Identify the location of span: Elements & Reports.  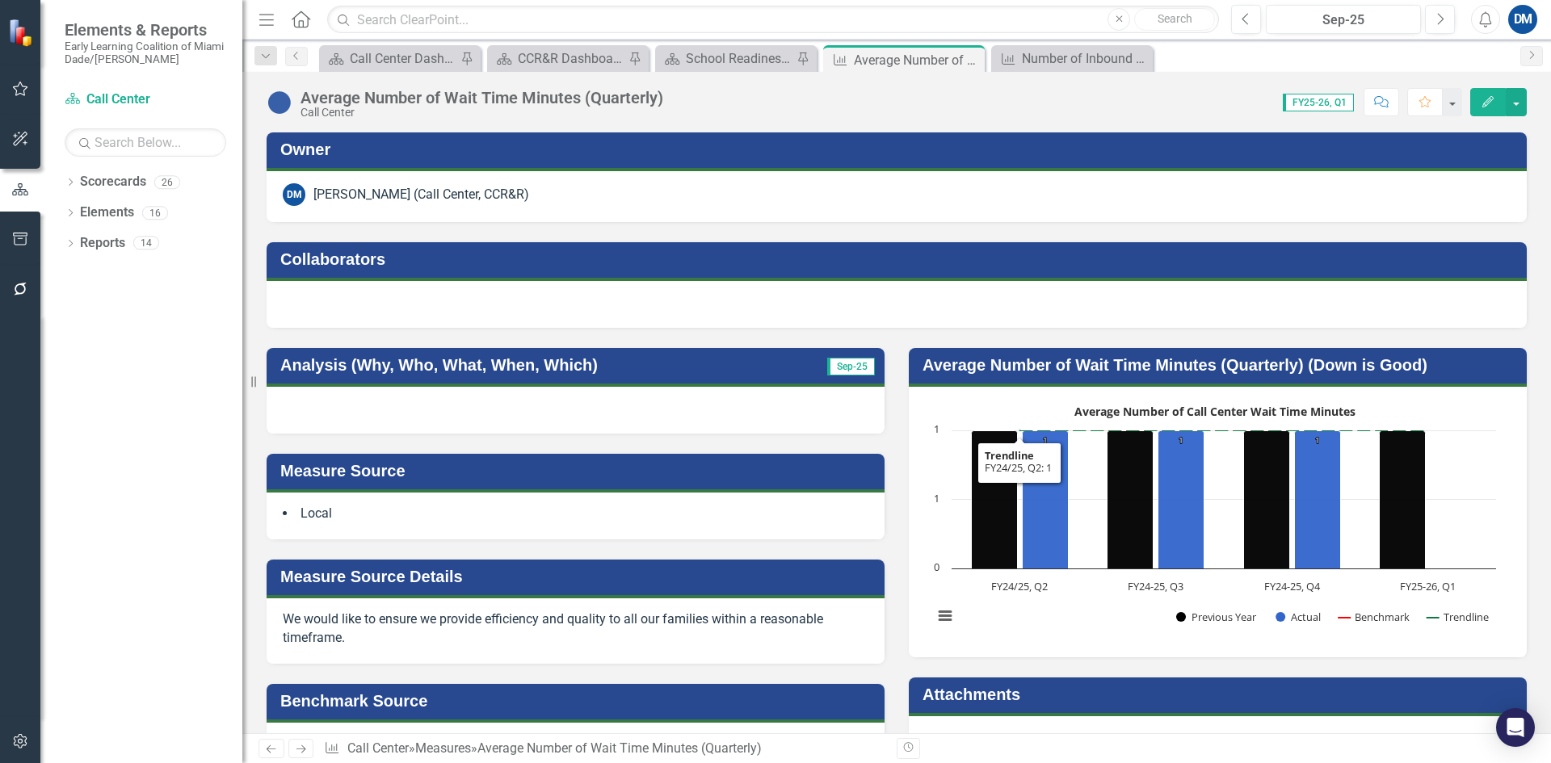
(145, 30).